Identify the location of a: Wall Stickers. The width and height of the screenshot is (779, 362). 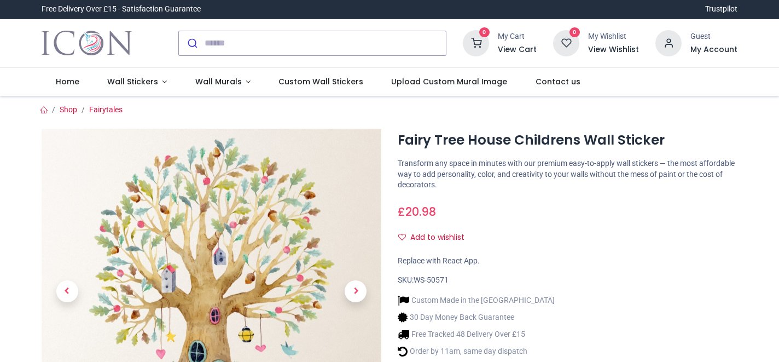
(137, 82).